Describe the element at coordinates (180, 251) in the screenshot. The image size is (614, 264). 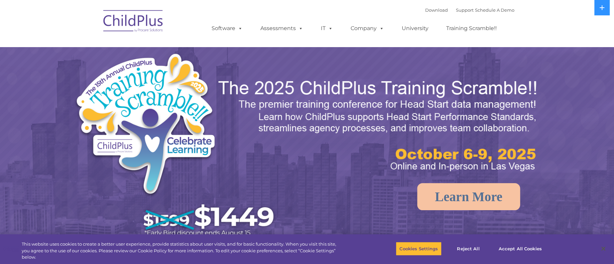
I see `div: This website uses cookies to create a better user experience, provide statistics about user visit...` at that location.